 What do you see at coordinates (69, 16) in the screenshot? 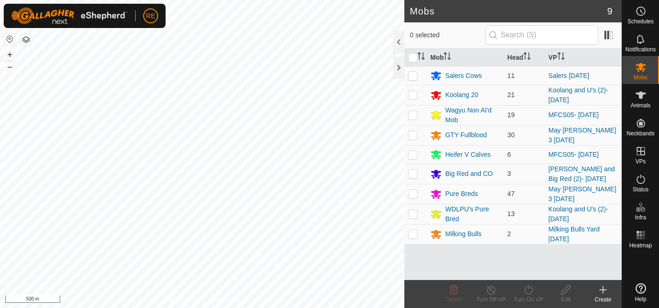
I see `img: Gallagher Logo` at bounding box center [69, 16].